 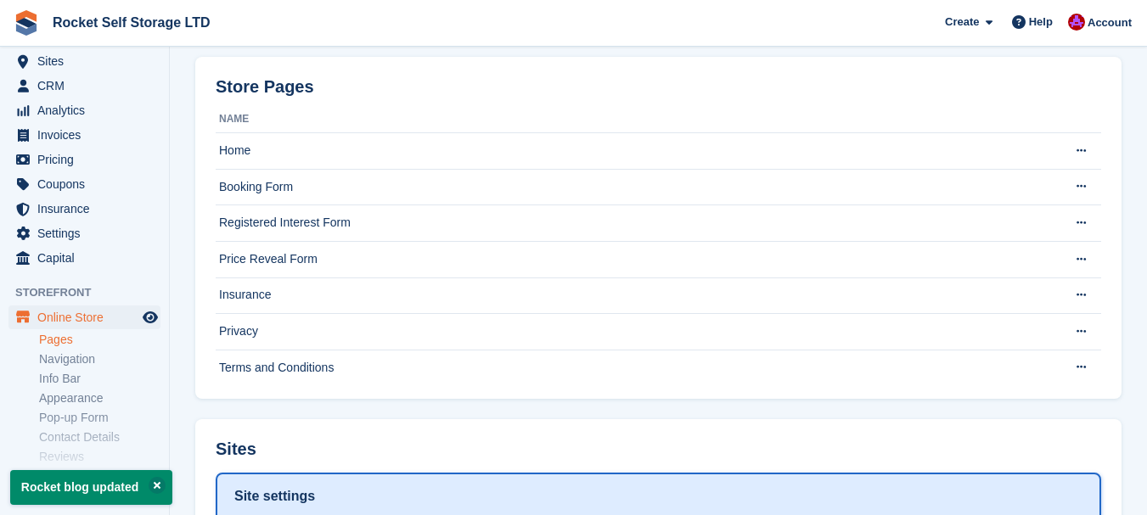 I want to click on td: Registered Interest Form, so click(x=636, y=223).